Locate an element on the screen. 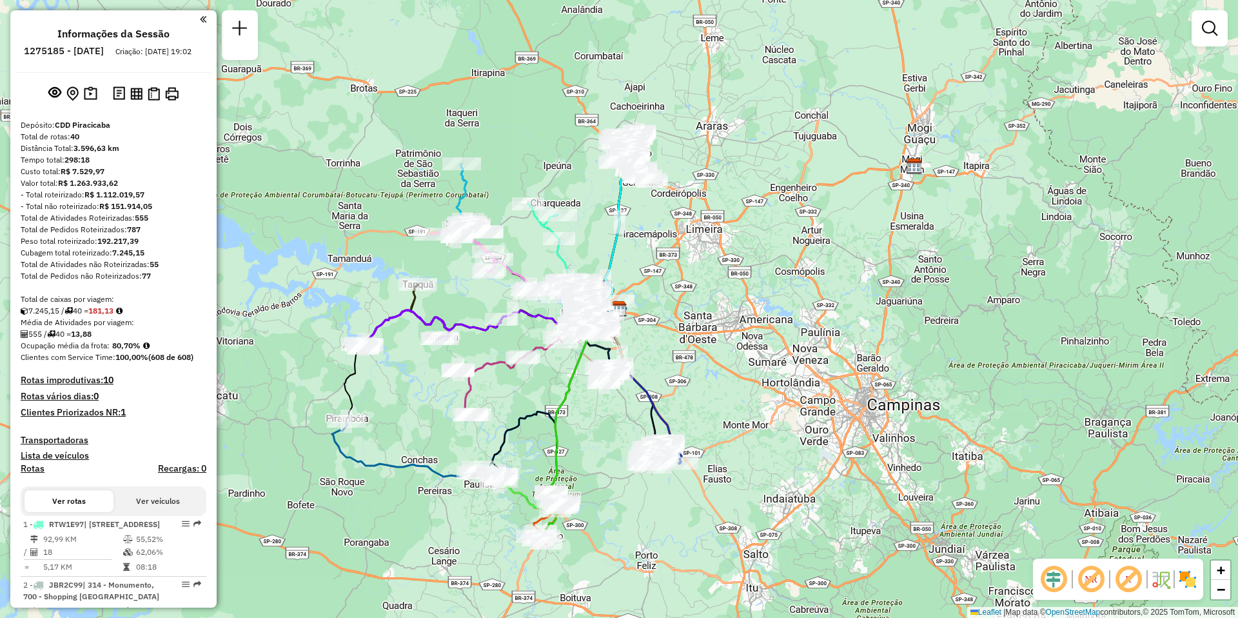 The image size is (1238, 618). a: Nova sessão e pesquisa is located at coordinates (240, 30).